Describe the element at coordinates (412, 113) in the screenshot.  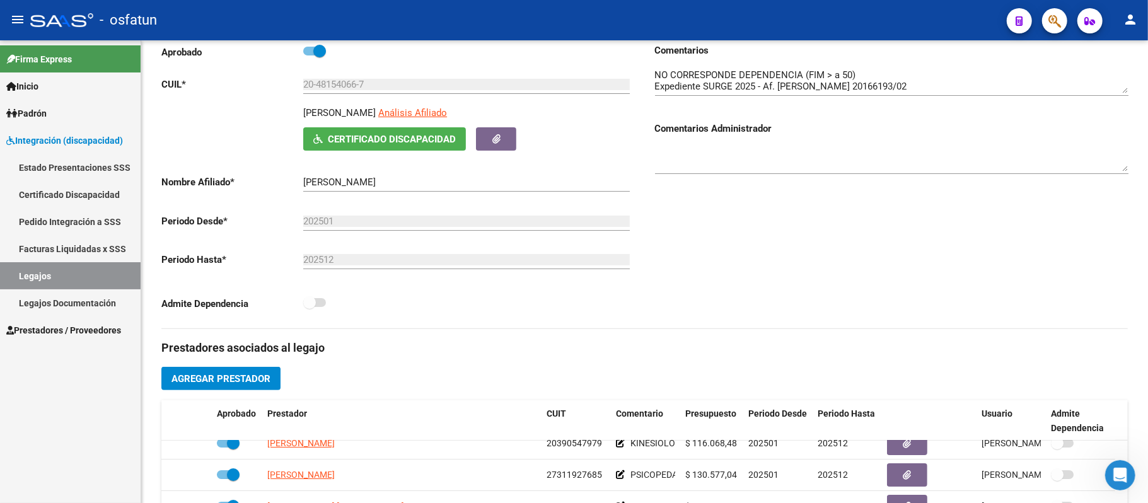
I see `span: Análisis Afiliado` at that location.